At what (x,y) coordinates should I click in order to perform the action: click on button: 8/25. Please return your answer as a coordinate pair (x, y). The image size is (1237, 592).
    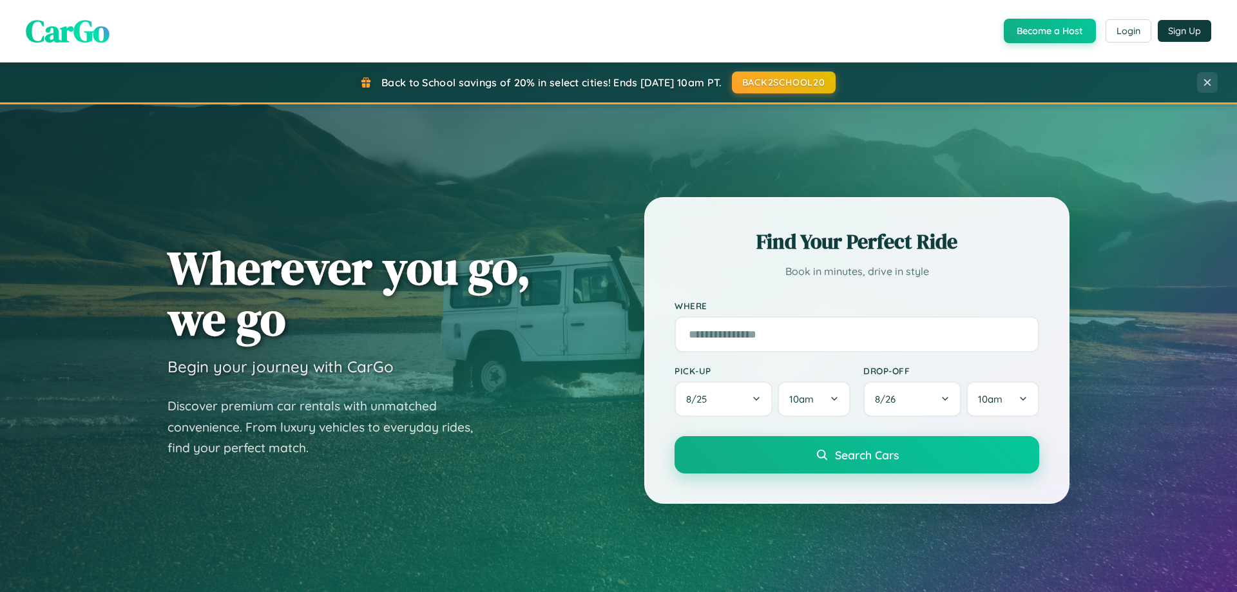
    Looking at the image, I should click on (724, 399).